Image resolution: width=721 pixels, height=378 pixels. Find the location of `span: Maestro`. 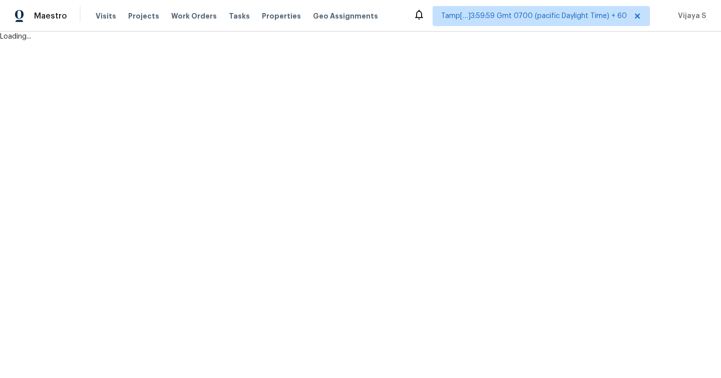

span: Maestro is located at coordinates (51, 16).